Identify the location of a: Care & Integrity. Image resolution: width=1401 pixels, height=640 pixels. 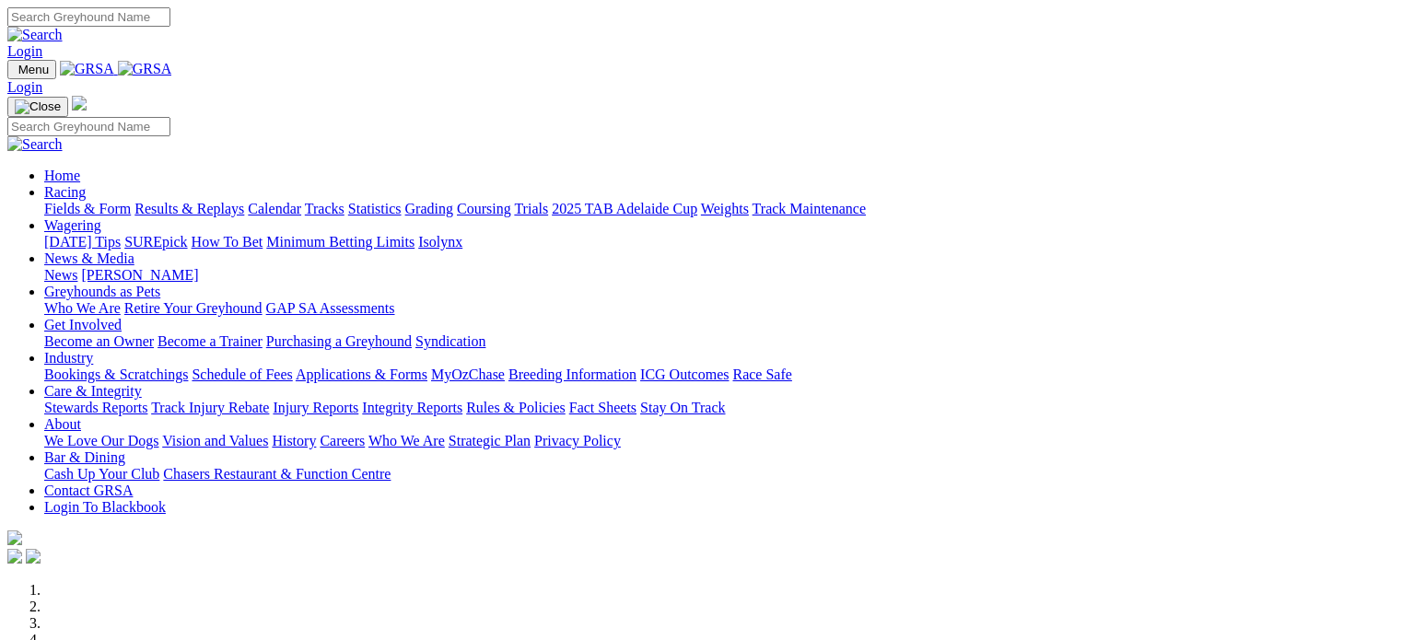
(93, 391).